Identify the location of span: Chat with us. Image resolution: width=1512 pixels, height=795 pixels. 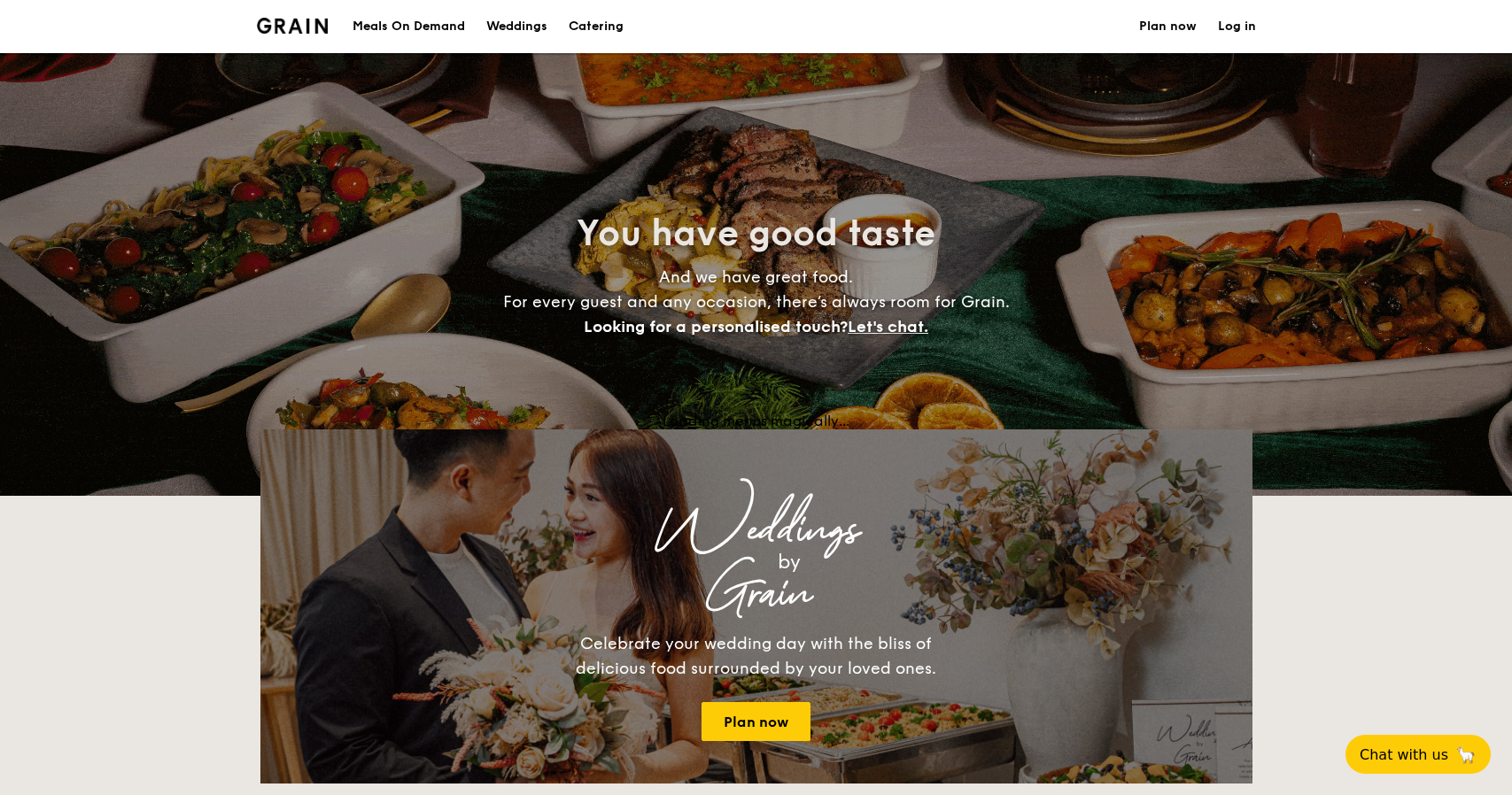
(1404, 754).